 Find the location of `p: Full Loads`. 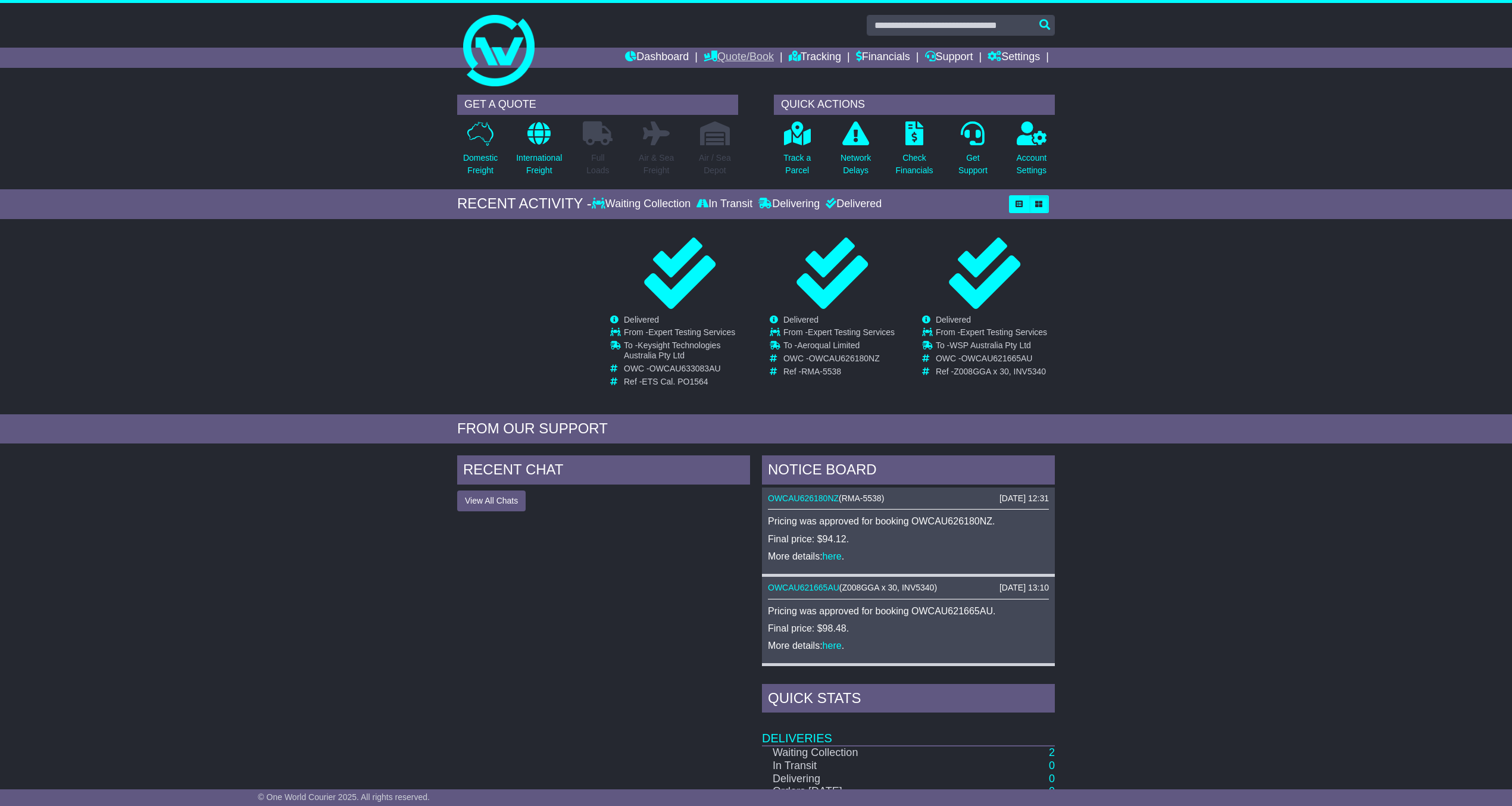

p: Full Loads is located at coordinates (598, 165).